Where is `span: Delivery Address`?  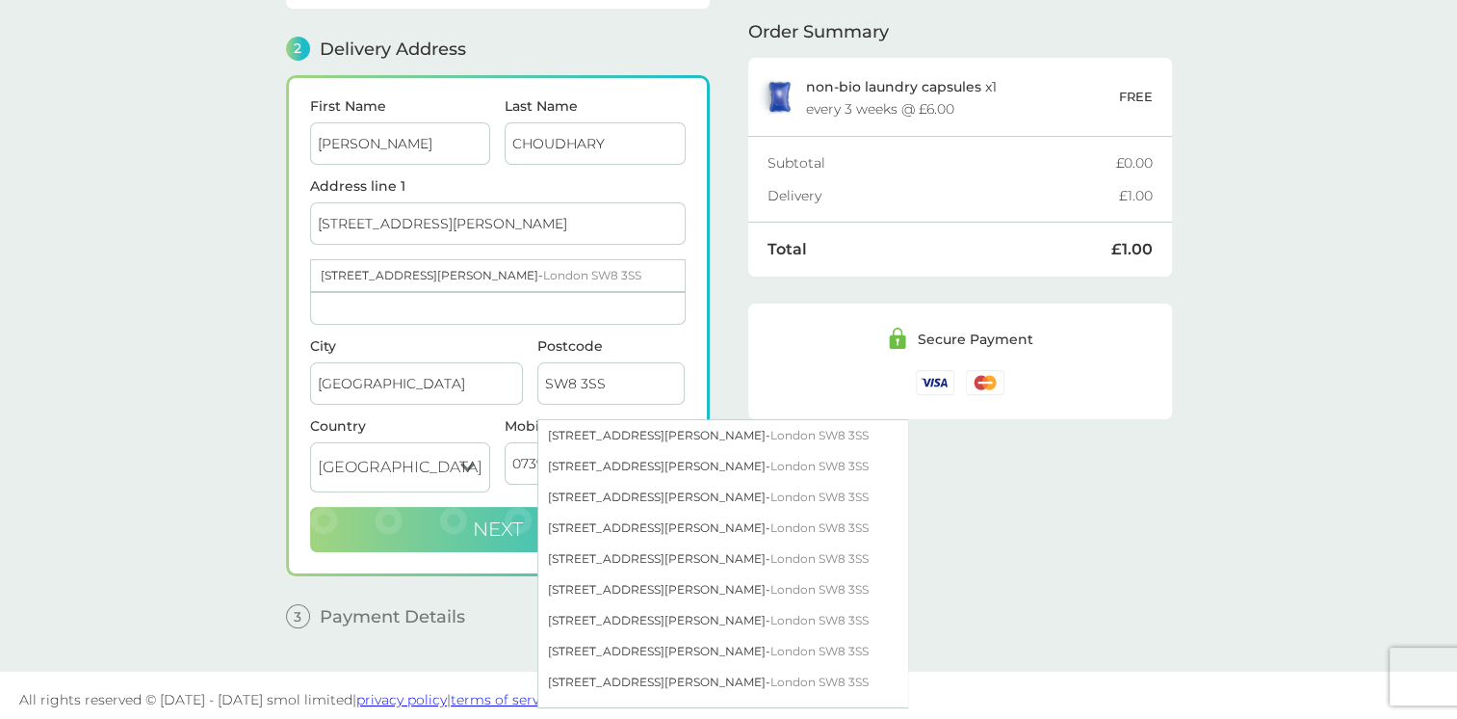
span: Delivery Address is located at coordinates (393, 49).